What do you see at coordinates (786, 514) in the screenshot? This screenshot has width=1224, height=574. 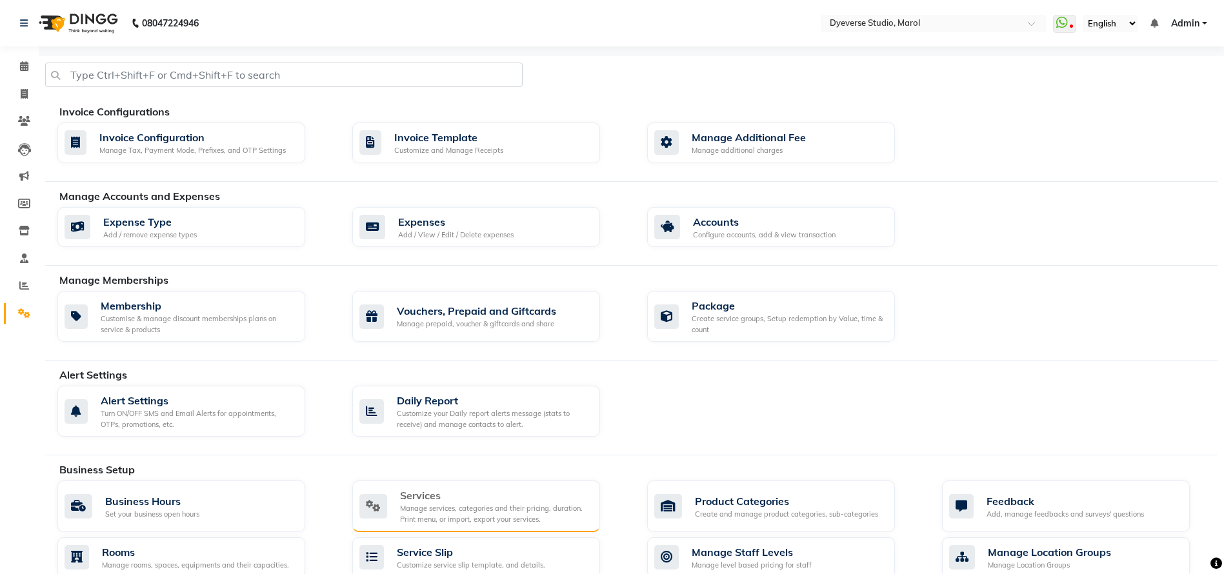 I see `div: Create and manage product categories, sub-categories` at bounding box center [786, 514].